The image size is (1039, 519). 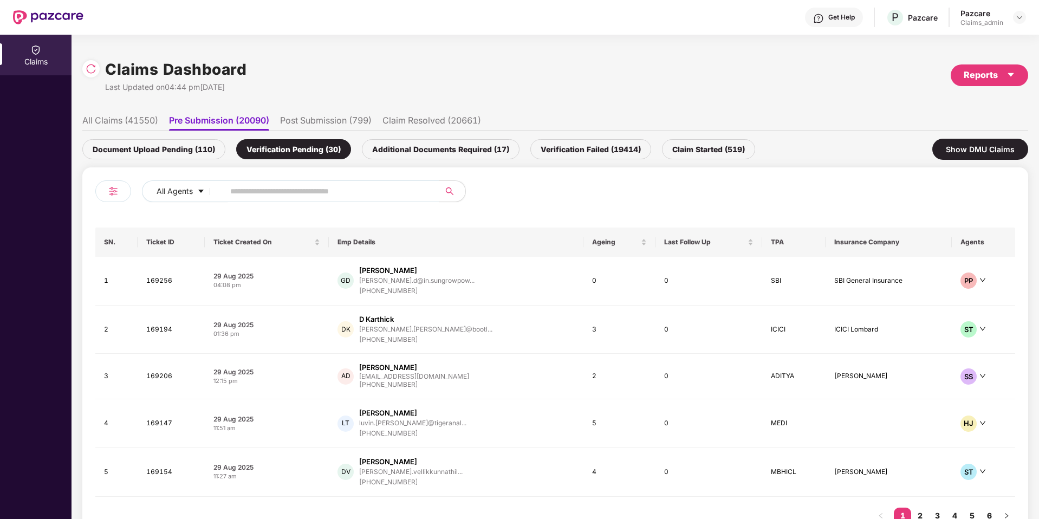 What do you see at coordinates (91, 69) in the screenshot?
I see `img: svg+xml;base64,PHN2ZyBpZD0iUmVsb2FkLTMyeDMyIiB4bWxucz0iaHR0cDovL3d3dy53My5vcmcvMjAwMC9zdmciIHdpZH...` at bounding box center [91, 69].